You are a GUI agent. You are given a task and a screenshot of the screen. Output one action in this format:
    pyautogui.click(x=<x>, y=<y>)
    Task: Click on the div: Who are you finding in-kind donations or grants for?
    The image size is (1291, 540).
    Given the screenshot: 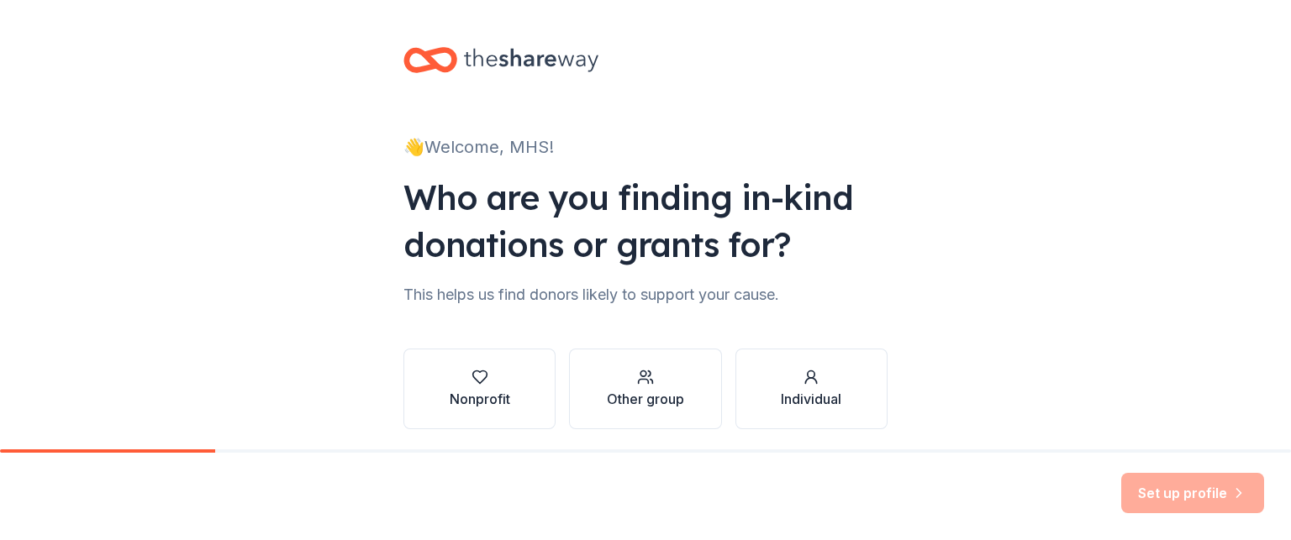 What is the action you would take?
    pyautogui.click(x=646, y=221)
    